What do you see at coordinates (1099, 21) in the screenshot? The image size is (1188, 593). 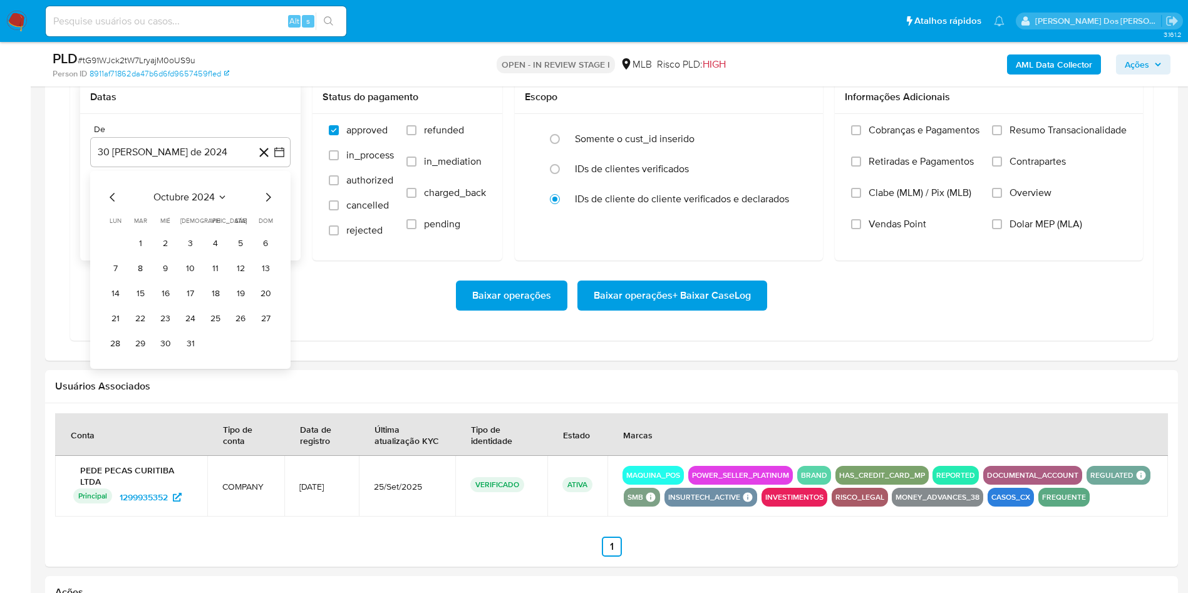 I see `p: priscilla.barbante@mercadopago.com.br` at bounding box center [1099, 21].